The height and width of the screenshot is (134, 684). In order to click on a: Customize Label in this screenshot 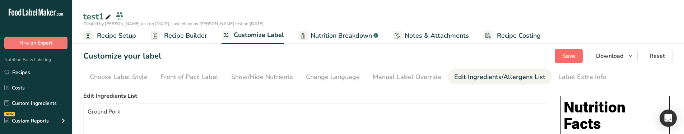, I will do `click(253, 36)`.